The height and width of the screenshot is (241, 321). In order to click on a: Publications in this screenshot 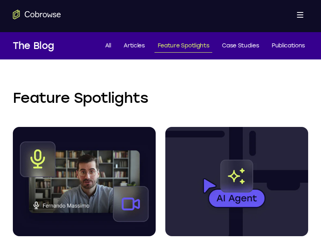, I will do `click(288, 46)`.